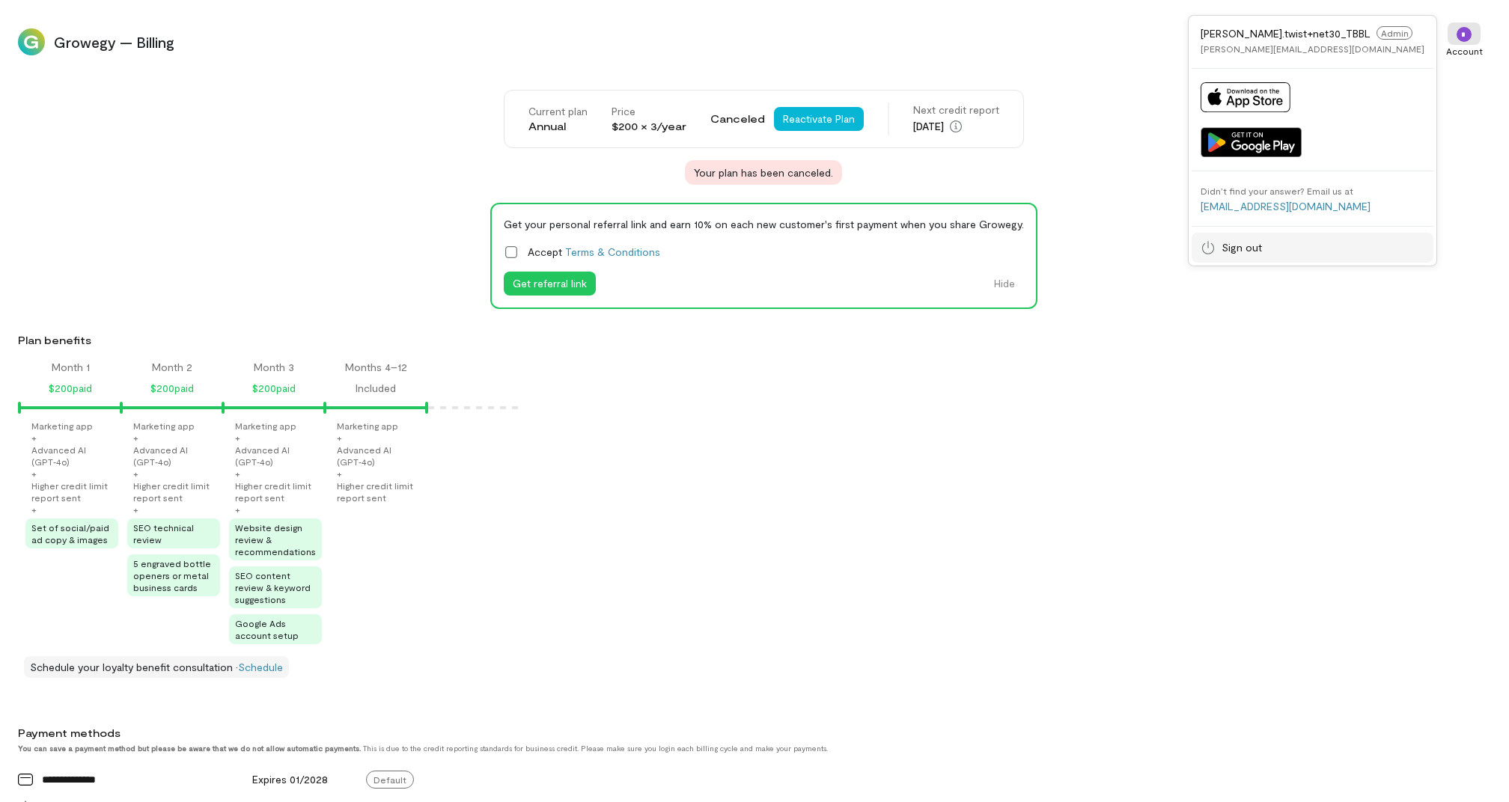  Describe the element at coordinates (819, 119) in the screenshot. I see `button: Reactivate Plan` at that location.